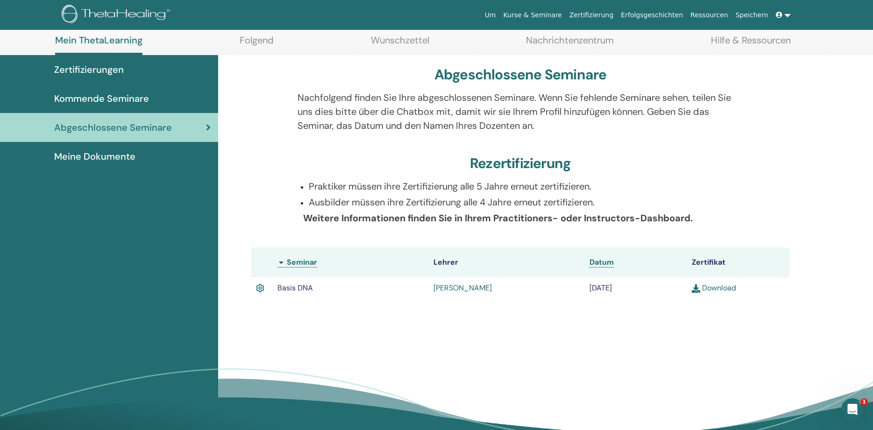 The image size is (873, 430). Describe the element at coordinates (117, 15) in the screenshot. I see `img: logo.png` at that location.